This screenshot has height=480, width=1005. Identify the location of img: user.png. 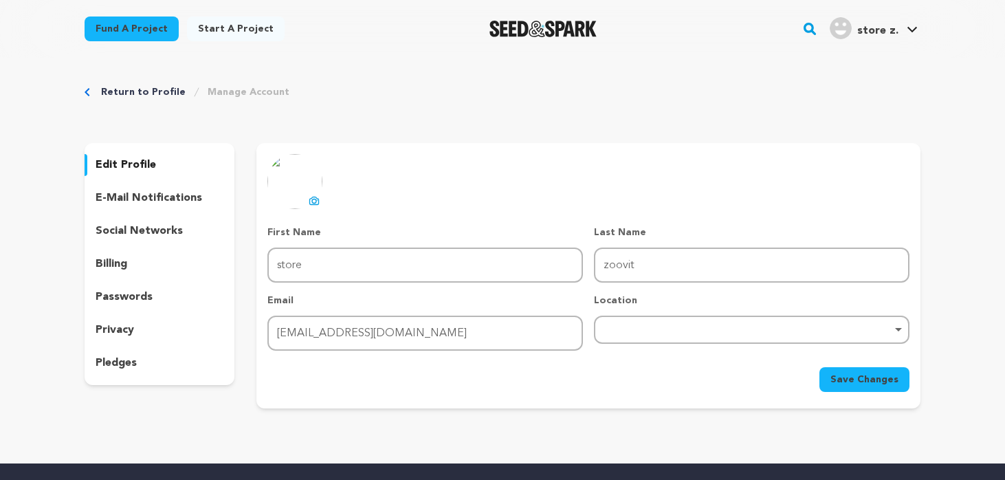
(841, 28).